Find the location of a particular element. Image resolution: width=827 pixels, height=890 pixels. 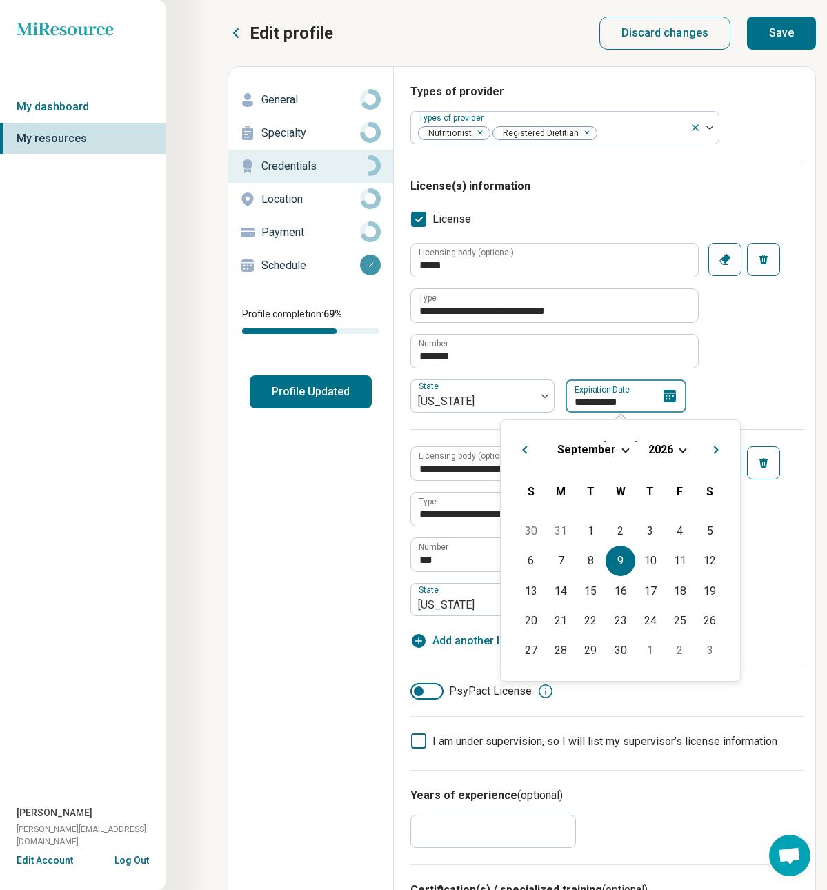

button: Save is located at coordinates (781, 33).